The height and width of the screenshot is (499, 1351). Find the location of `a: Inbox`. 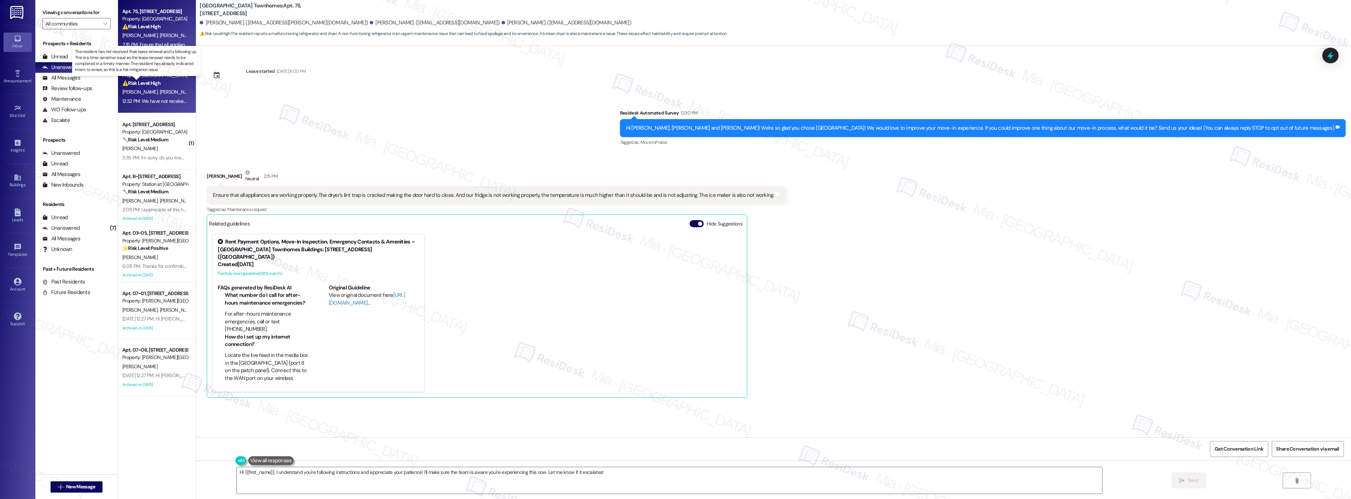

a: Inbox is located at coordinates (18, 42).